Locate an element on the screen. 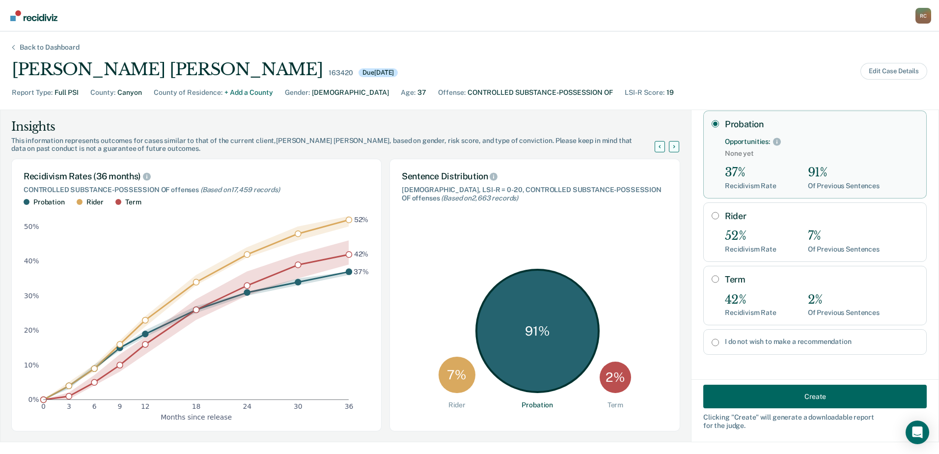  text: 12 is located at coordinates (145, 406).